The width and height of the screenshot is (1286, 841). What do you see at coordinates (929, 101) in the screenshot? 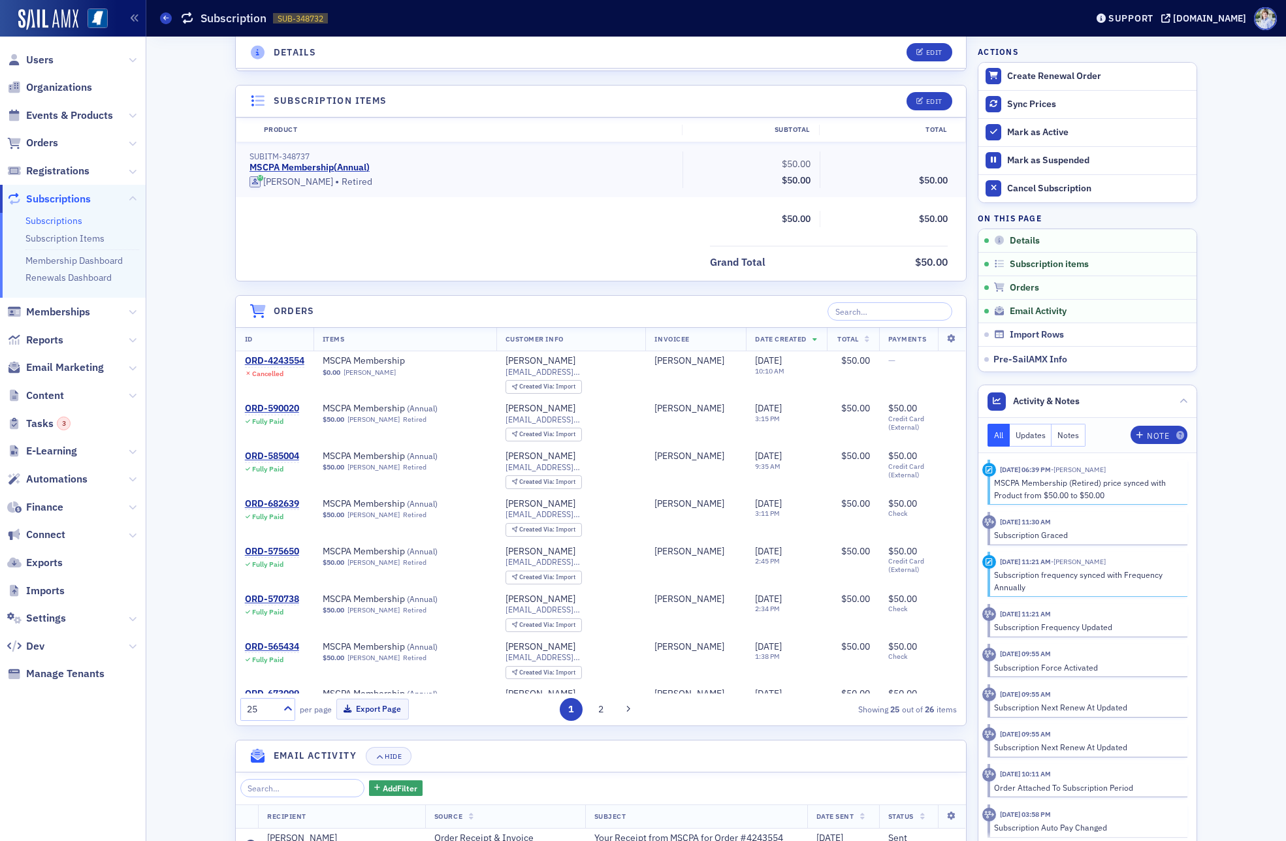
I see `button: Edit` at bounding box center [929, 101].